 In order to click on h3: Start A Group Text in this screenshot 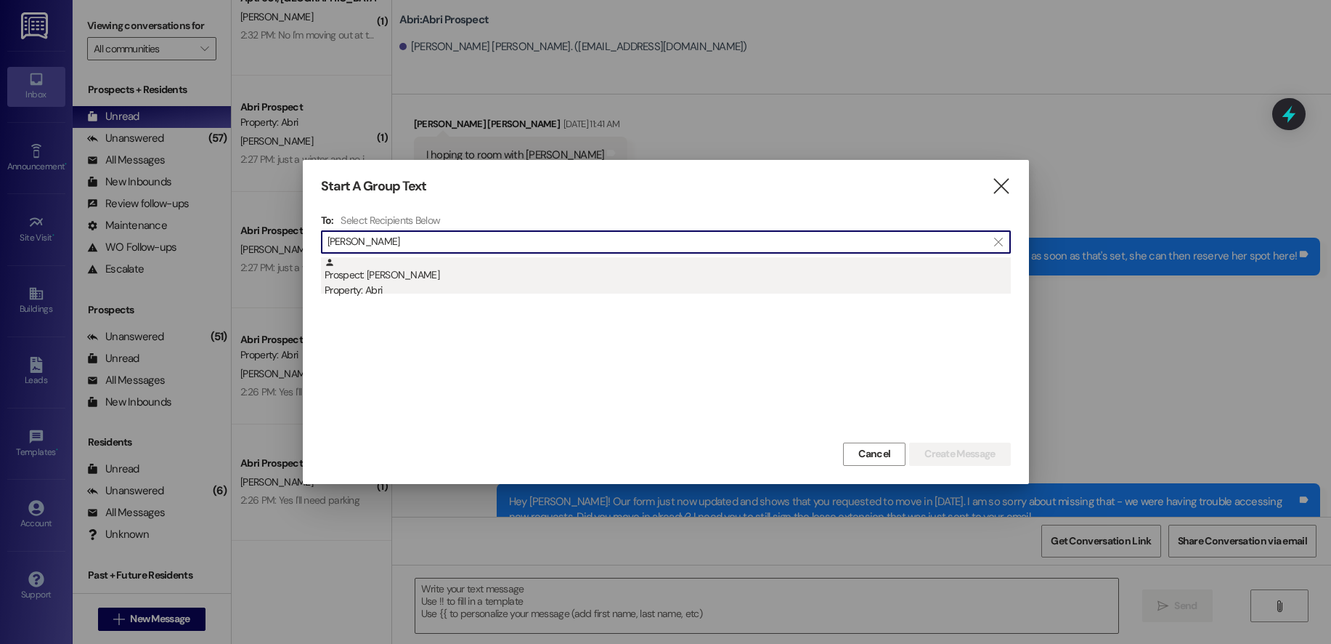, I will do `click(374, 186)`.